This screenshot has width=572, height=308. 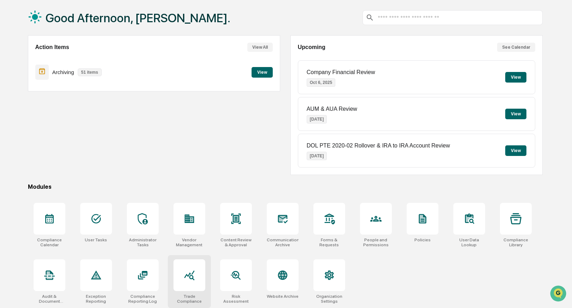 What do you see at coordinates (422, 240) in the screenshot?
I see `div: Policies` at bounding box center [422, 240].